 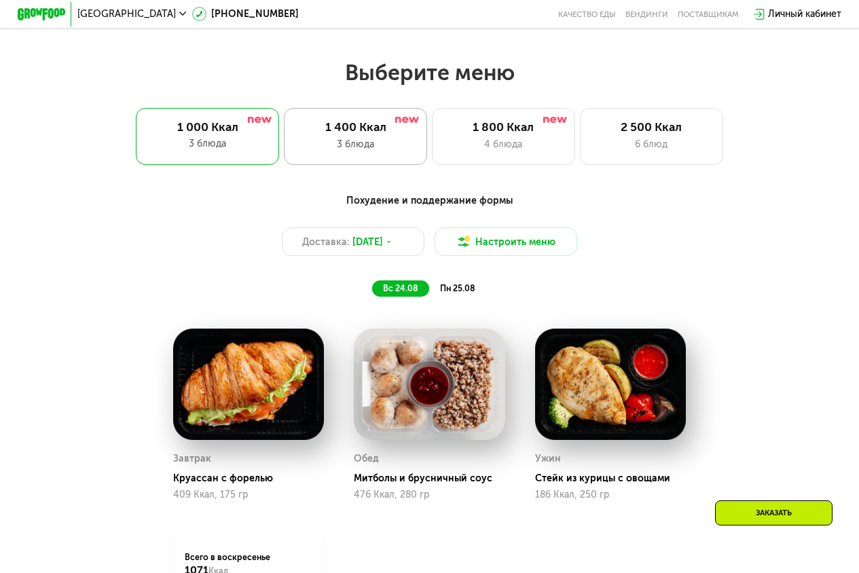 I want to click on div: поставщикам, so click(x=708, y=14).